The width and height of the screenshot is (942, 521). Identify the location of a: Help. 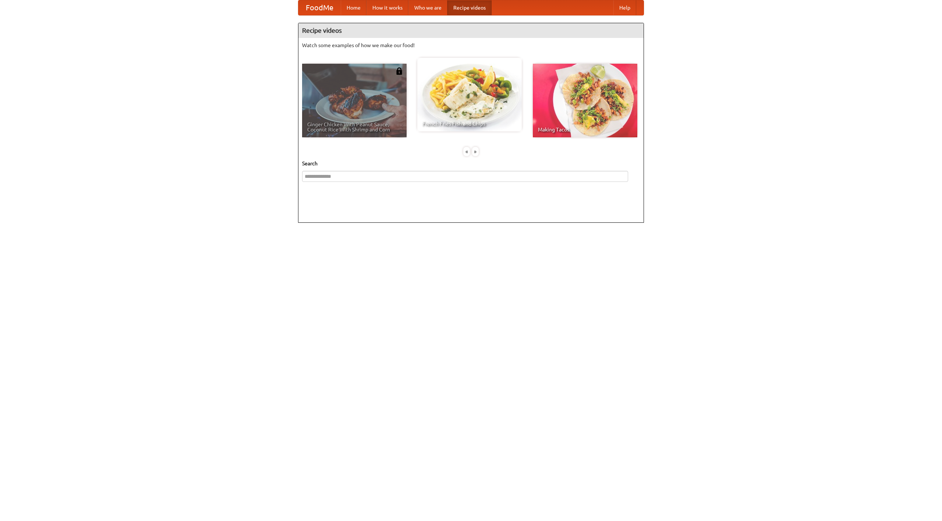
(625, 8).